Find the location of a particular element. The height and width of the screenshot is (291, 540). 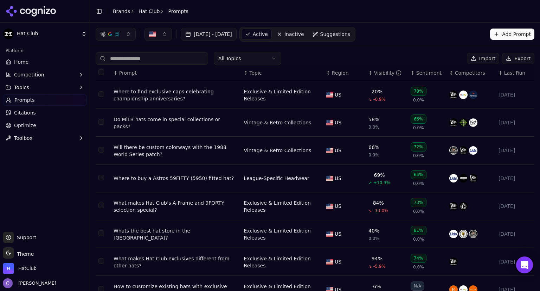

button: Select row 1 is located at coordinates (101, 94).